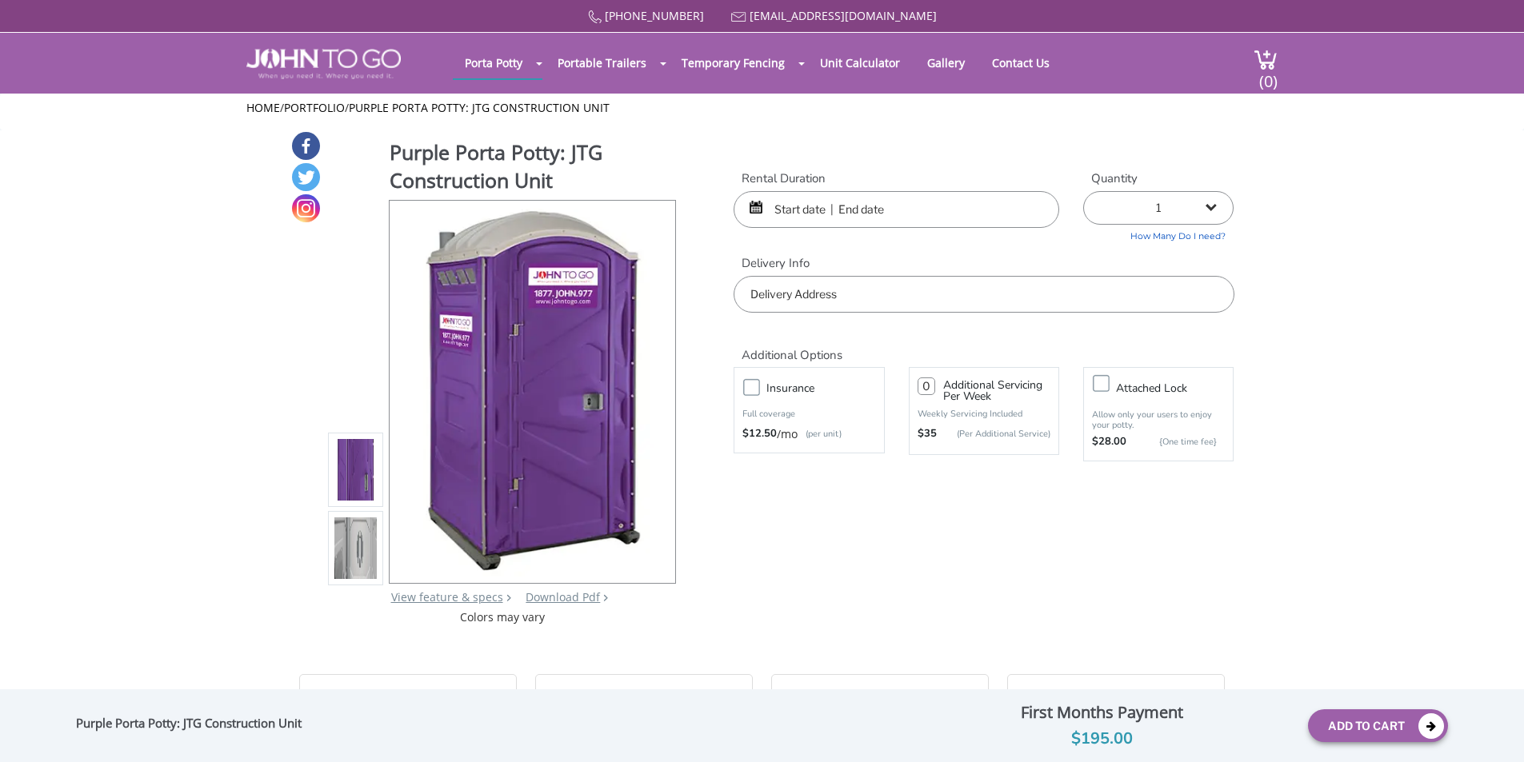 This screenshot has width=1524, height=762. What do you see at coordinates (323, 64) in the screenshot?
I see `img: JOHN to go` at bounding box center [323, 64].